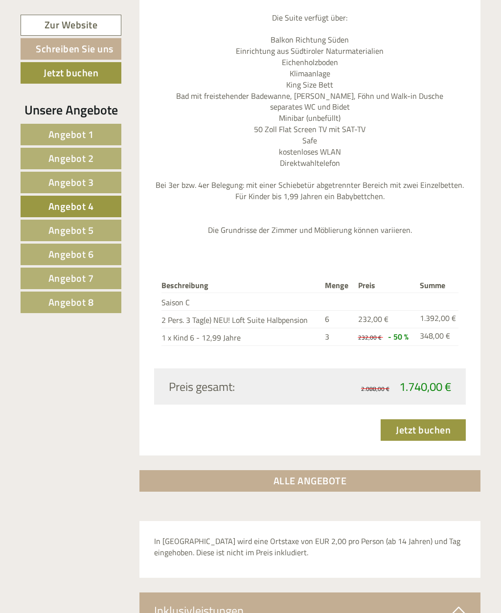 This screenshot has width=501, height=613. What do you see at coordinates (71, 158) in the screenshot?
I see `span: Angebot 2` at bounding box center [71, 158].